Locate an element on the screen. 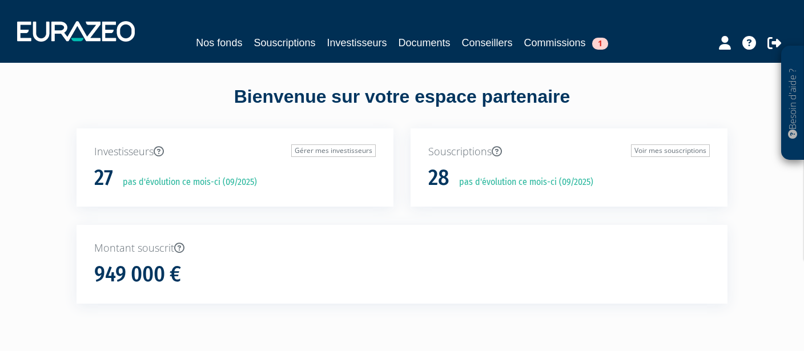 Image resolution: width=804 pixels, height=351 pixels. a: Souscriptions is located at coordinates (284, 43).